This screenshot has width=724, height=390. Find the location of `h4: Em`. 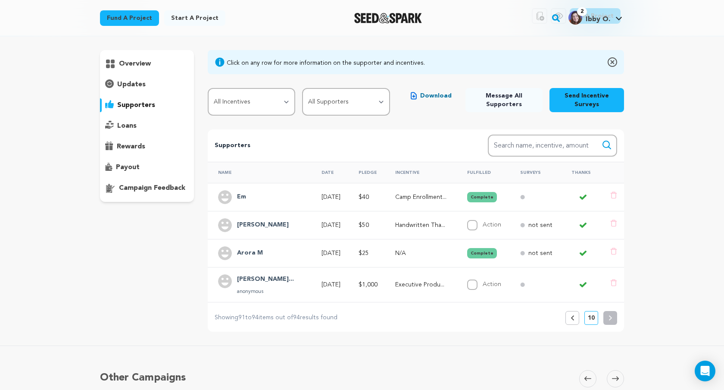

h4: Em is located at coordinates (241, 197).